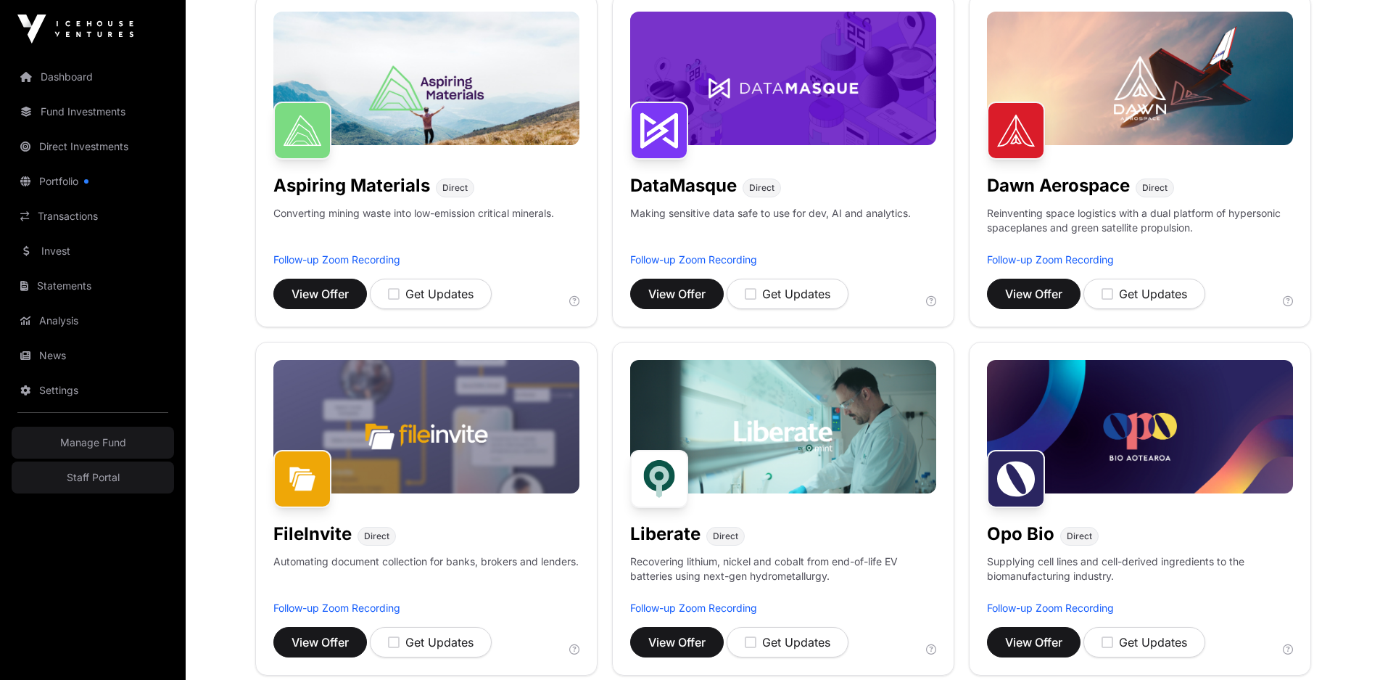  Describe the element at coordinates (770, 229) in the screenshot. I see `p: Making sensitive data safe to use for dev, AI and analytics.` at that location.